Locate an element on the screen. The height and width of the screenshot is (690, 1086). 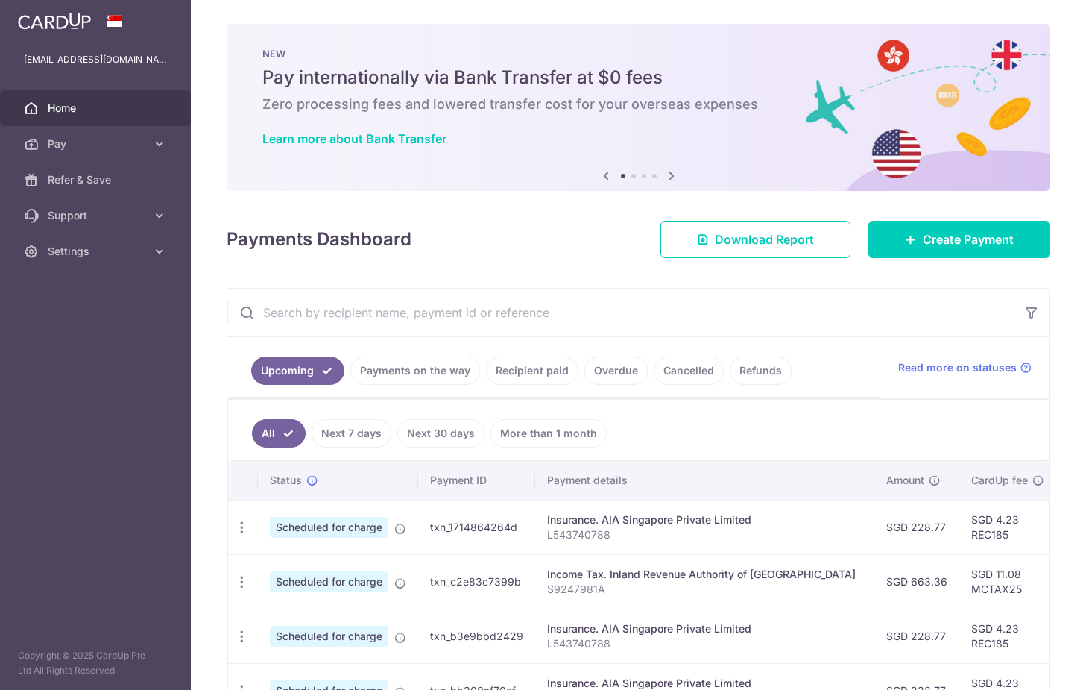
span: Amount is located at coordinates (905, 480).